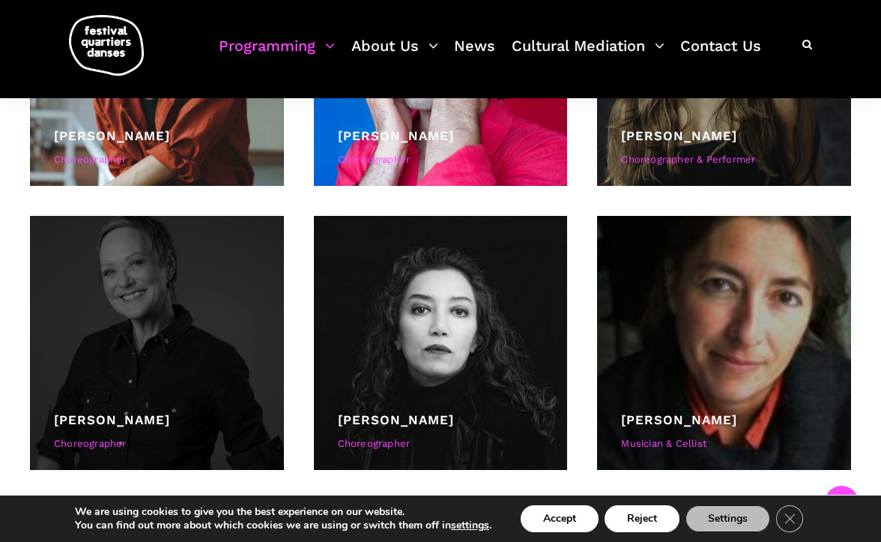 This screenshot has width=881, height=542. Describe the element at coordinates (283, 512) in the screenshot. I see `p: We are using cookies to give you the best experience on our website.` at that location.